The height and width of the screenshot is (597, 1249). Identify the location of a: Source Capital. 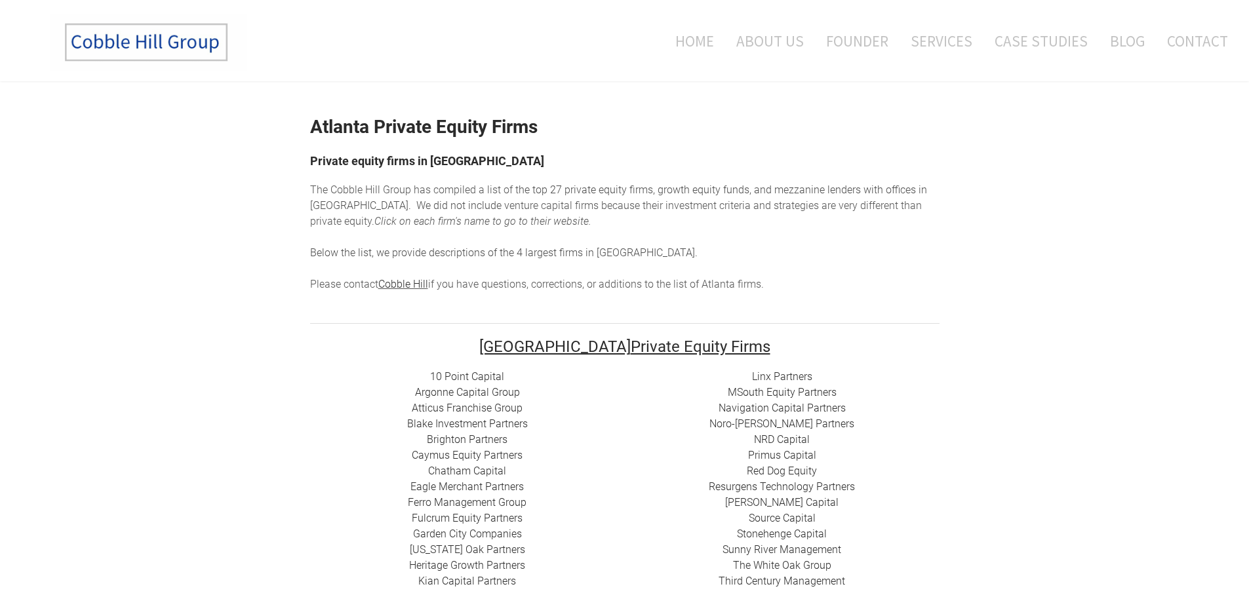
(782, 518).